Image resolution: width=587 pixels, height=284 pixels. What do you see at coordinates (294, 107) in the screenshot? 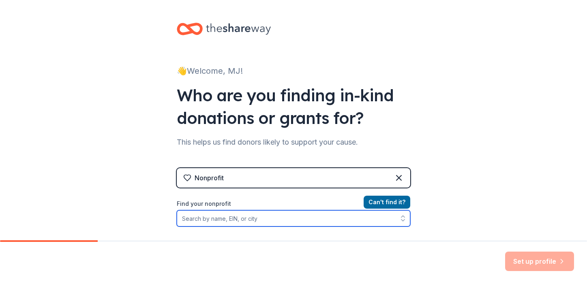
I see `div: Who are you finding in-kind donations or grants for?` at bounding box center [294, 107].